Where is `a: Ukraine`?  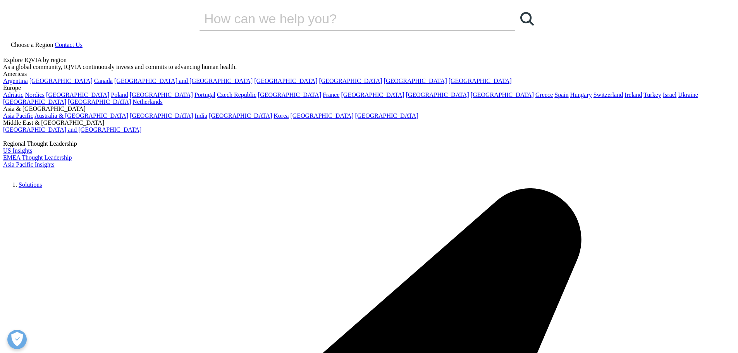 a: Ukraine is located at coordinates (688, 94).